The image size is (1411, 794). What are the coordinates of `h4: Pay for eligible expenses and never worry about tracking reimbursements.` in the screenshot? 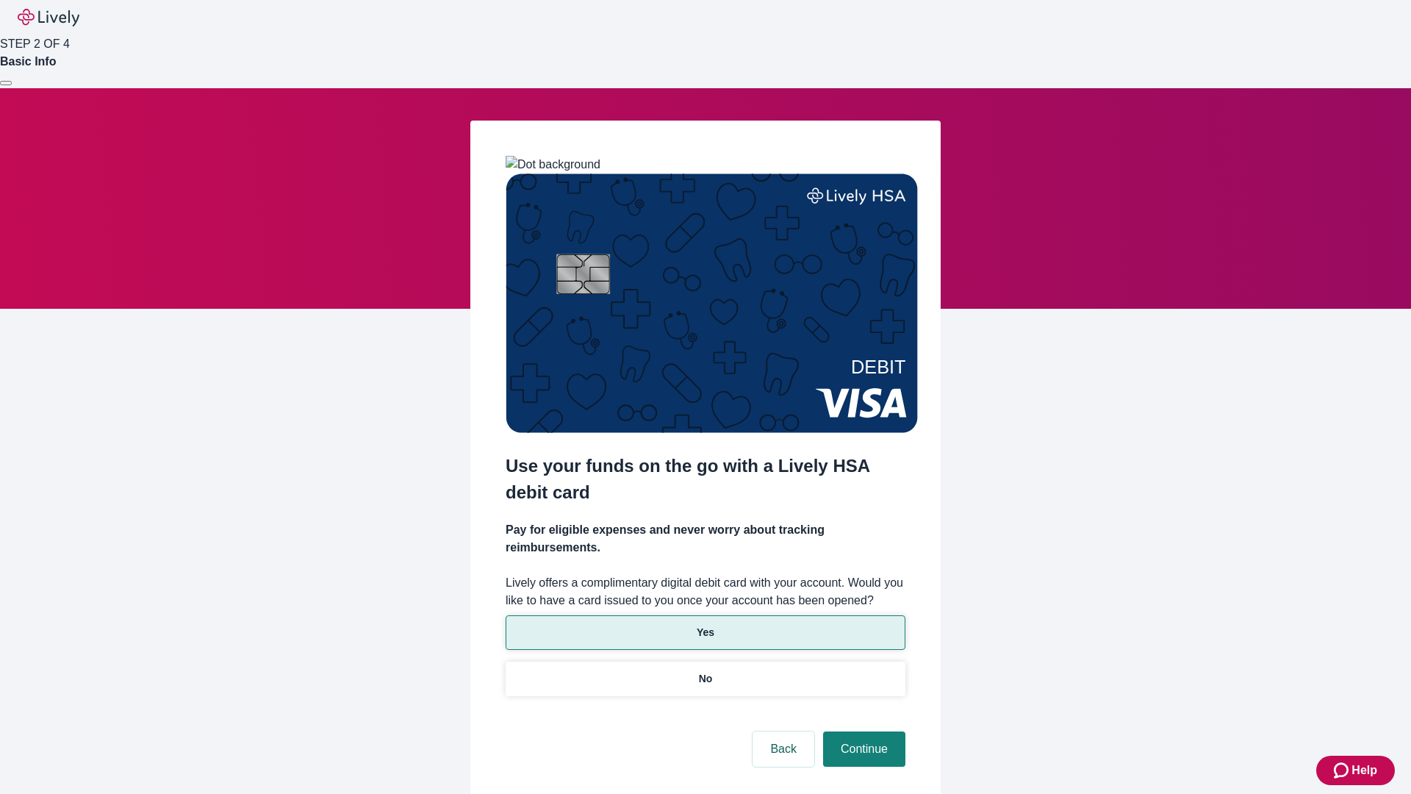 It's located at (705, 539).